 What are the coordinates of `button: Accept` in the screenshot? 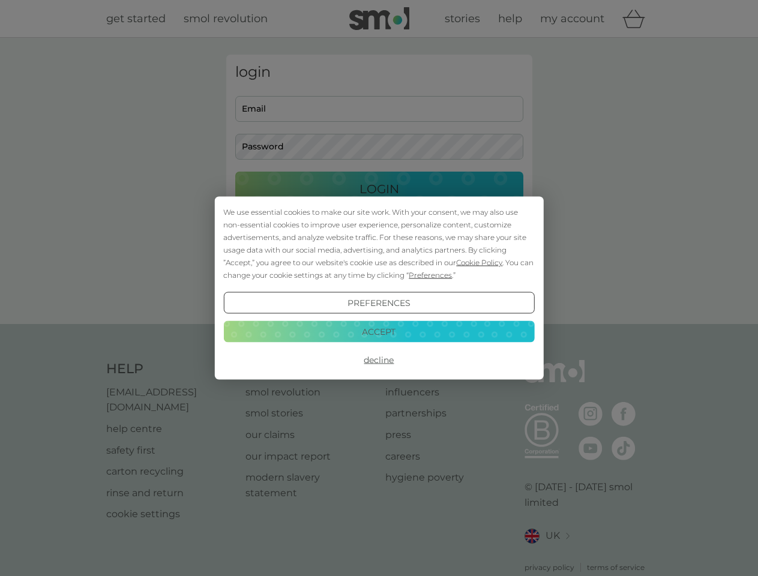 It's located at (379, 331).